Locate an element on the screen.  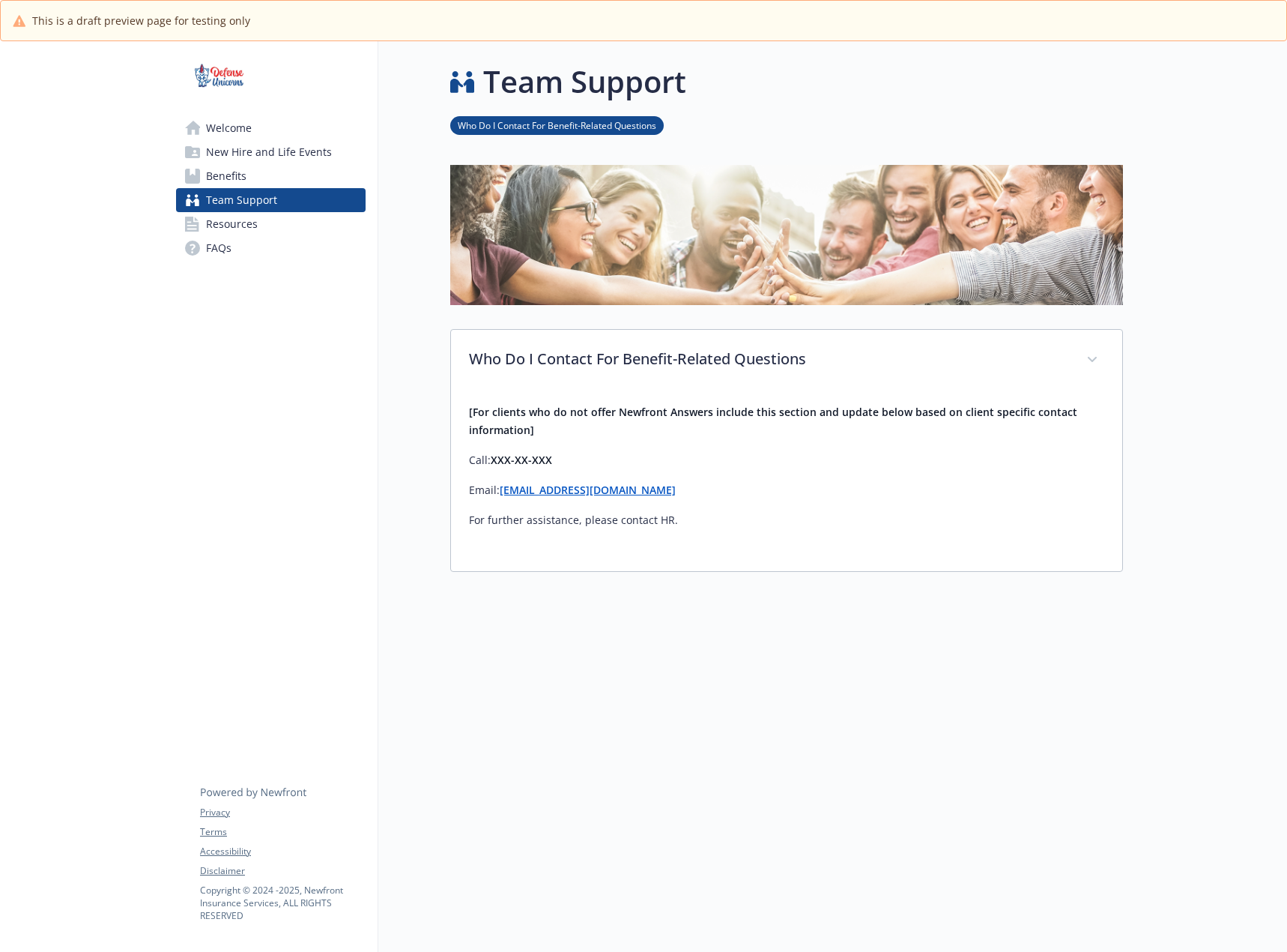
span: FAQs is located at coordinates (219, 248).